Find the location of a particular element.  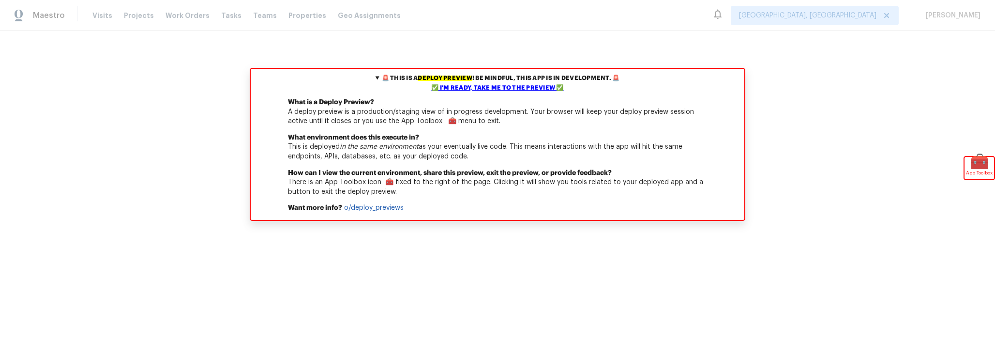

div: 🧰App Toolbox is located at coordinates (979, 168).